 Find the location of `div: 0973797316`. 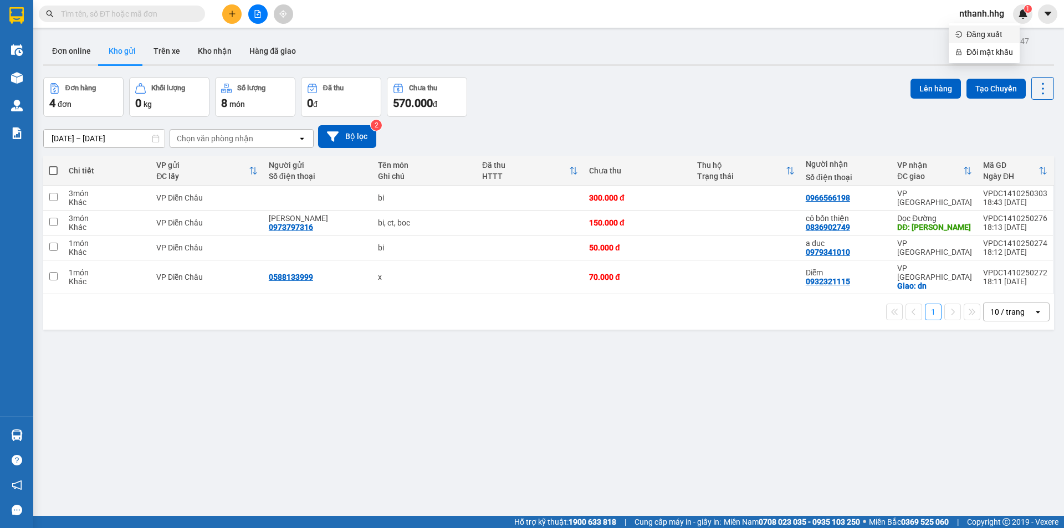

div: 0973797316 is located at coordinates (291, 227).